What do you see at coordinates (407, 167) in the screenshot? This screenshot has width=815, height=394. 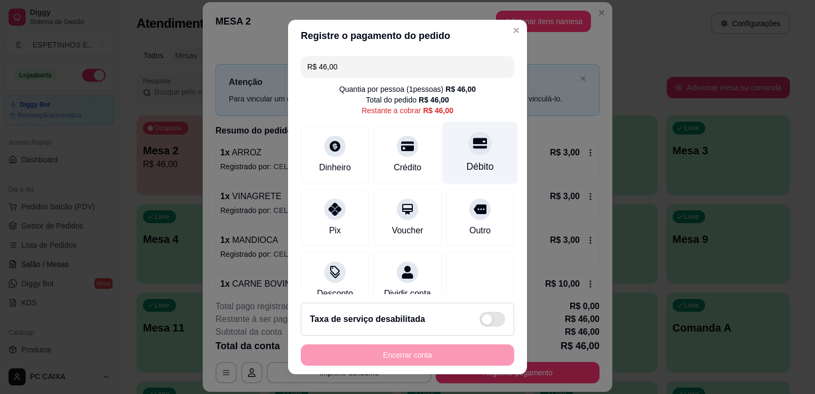 I see `div: Crédito` at bounding box center [407, 167].